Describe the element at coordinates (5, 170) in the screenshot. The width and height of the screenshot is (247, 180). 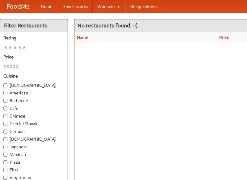
I see `input: Thai` at that location.